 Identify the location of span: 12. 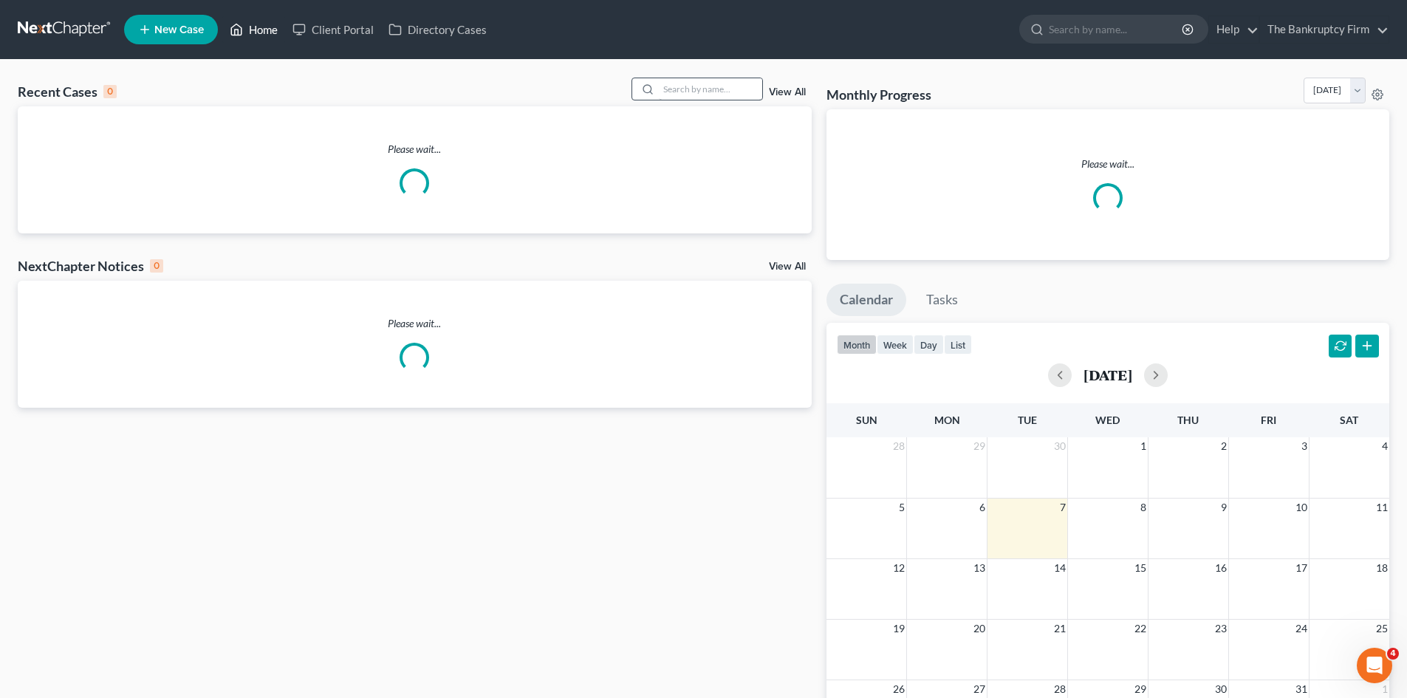
(899, 568).